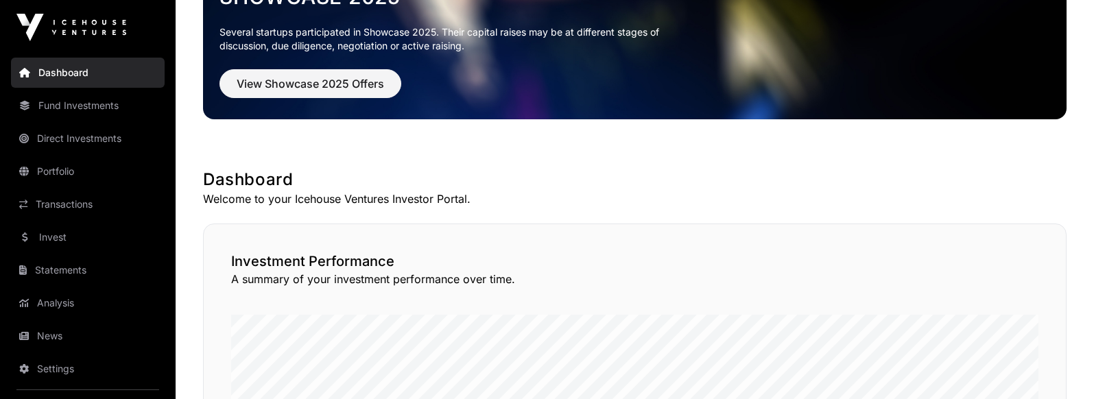  I want to click on a: News, so click(88, 336).